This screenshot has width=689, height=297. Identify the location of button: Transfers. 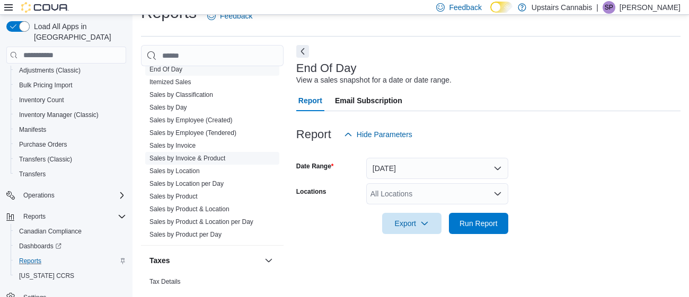
(70, 174).